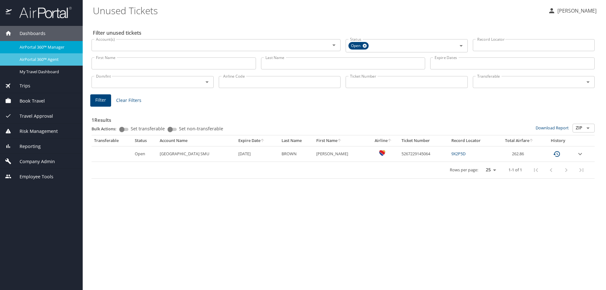 The height and width of the screenshot is (290, 606). What do you see at coordinates (21, 86) in the screenshot?
I see `span: Trips` at bounding box center [21, 86].